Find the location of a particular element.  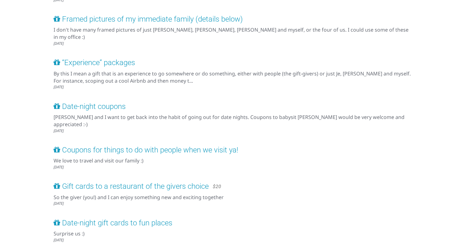

a: Gift cards to a restaurant of the givers choice $20 is located at coordinates (232, 187).